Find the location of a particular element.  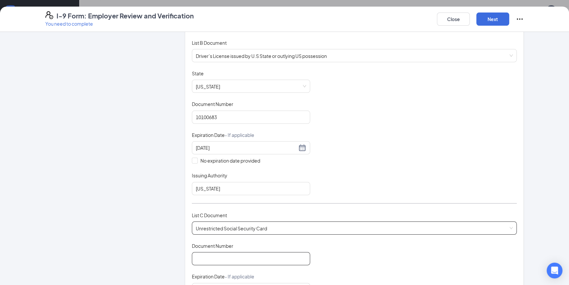

svg: FormI9EVerifyIcon is located at coordinates (49, 15).